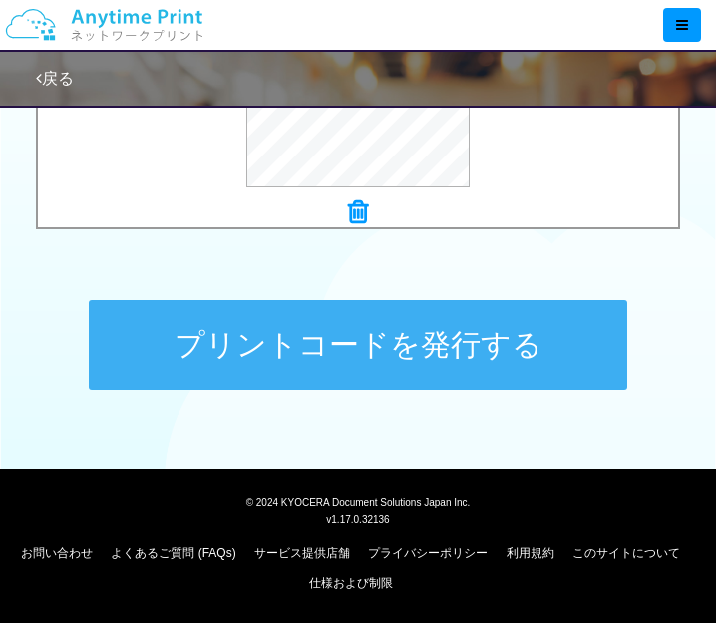  I want to click on button: プリントコードを発行する, so click(358, 345).